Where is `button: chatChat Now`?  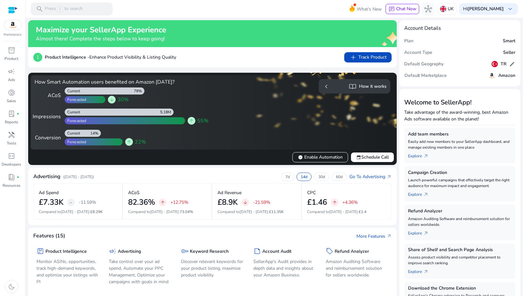
button: chatChat Now is located at coordinates (402, 9).